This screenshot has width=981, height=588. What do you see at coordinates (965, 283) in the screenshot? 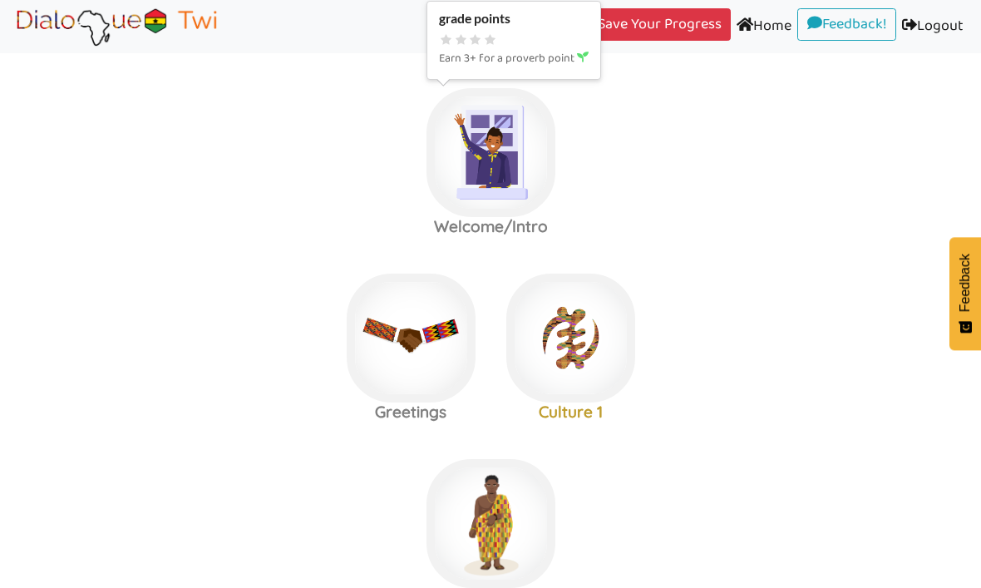
I see `span: Feedback` at bounding box center [965, 283].